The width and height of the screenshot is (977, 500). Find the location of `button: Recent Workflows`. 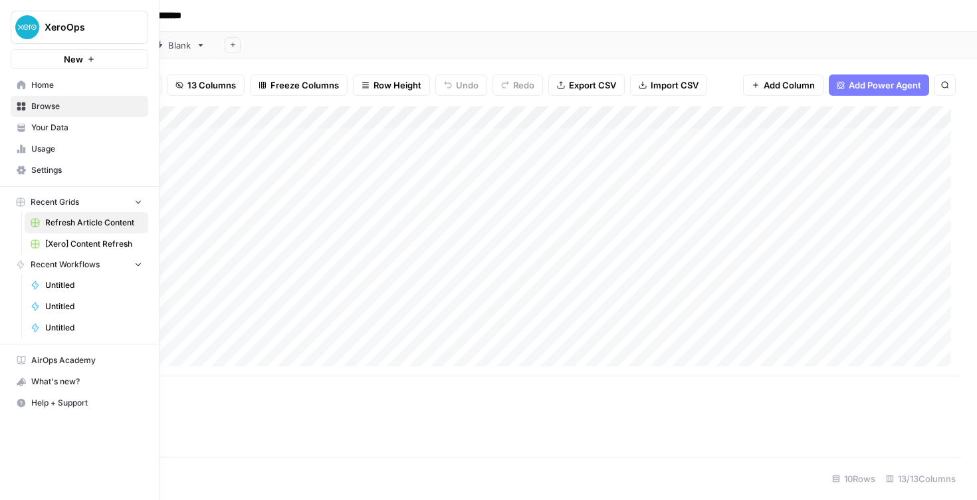

button: Recent Workflows is located at coordinates (79, 264).